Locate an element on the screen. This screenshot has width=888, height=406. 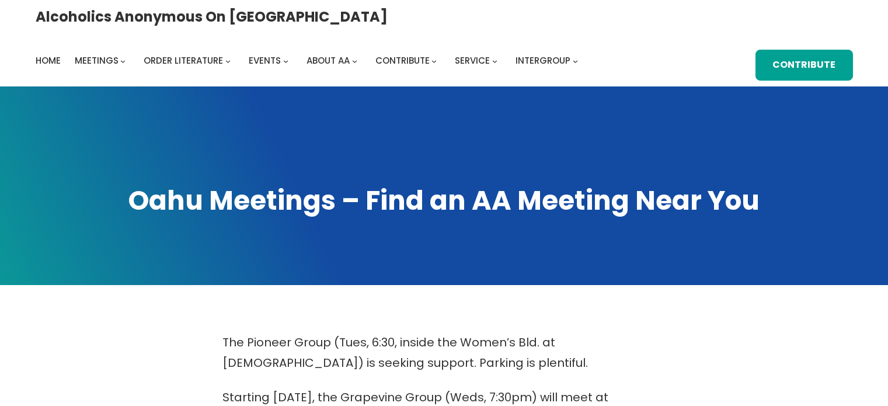
a: Intergroup is located at coordinates (543, 61).